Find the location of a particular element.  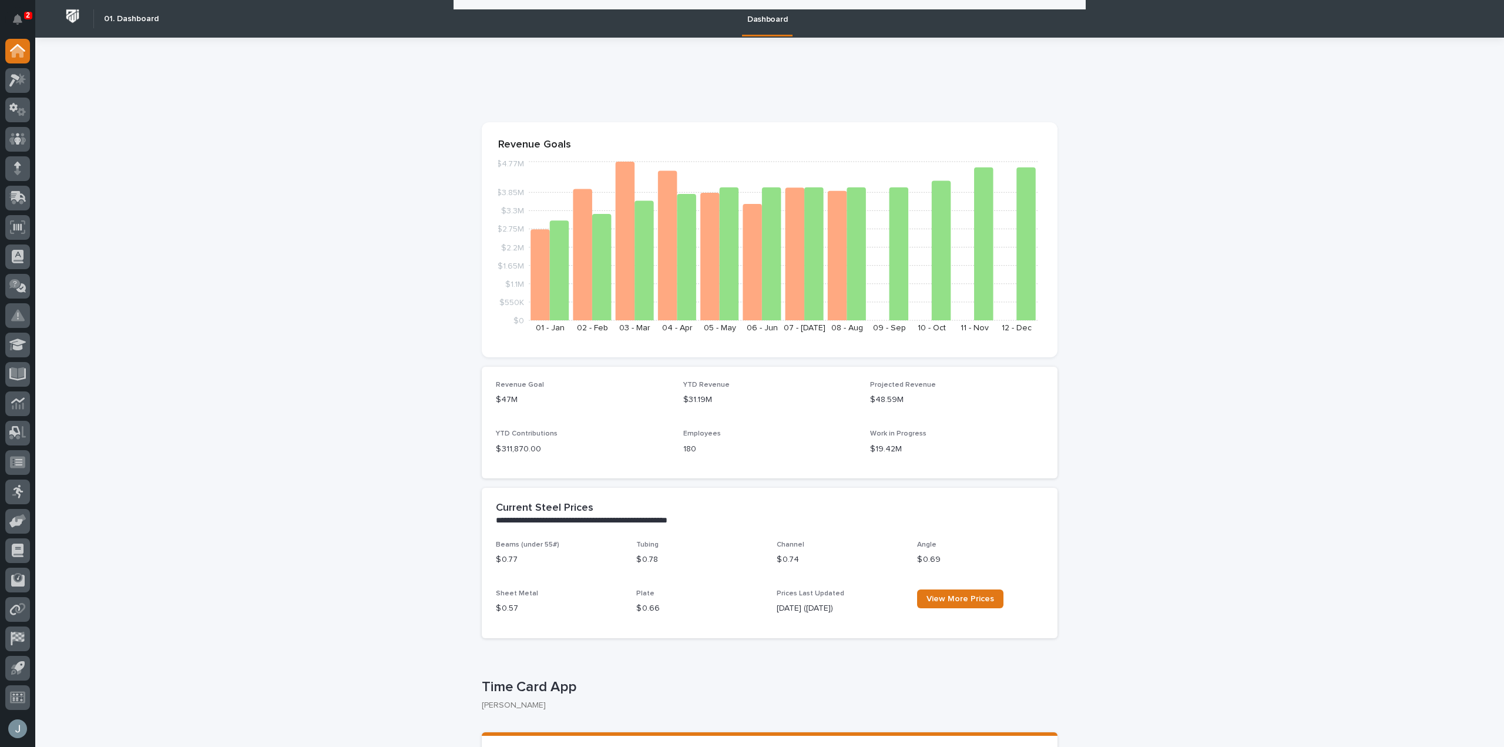

img: Workspace Logo is located at coordinates (72, 16).